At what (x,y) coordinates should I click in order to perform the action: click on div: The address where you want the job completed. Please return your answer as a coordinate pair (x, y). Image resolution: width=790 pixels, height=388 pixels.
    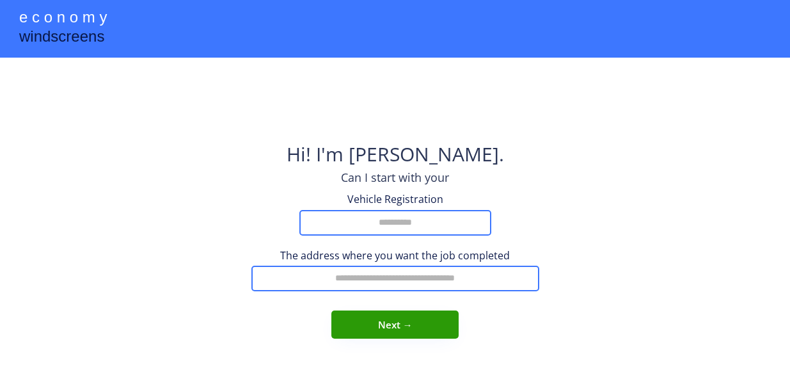
    Looking at the image, I should click on (395, 255).